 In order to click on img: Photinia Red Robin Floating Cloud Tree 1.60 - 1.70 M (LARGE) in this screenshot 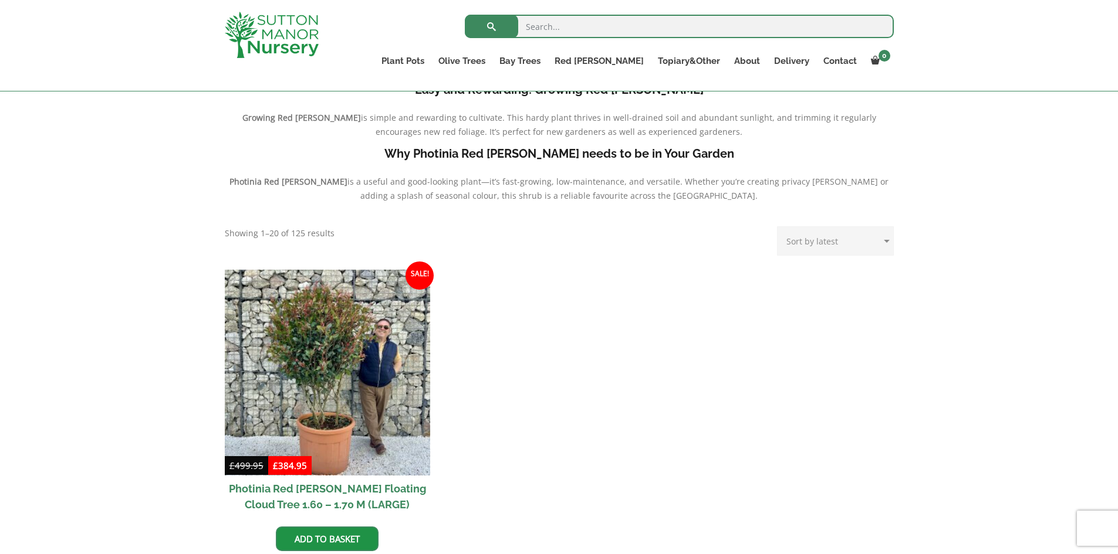, I will do `click(327, 373)`.